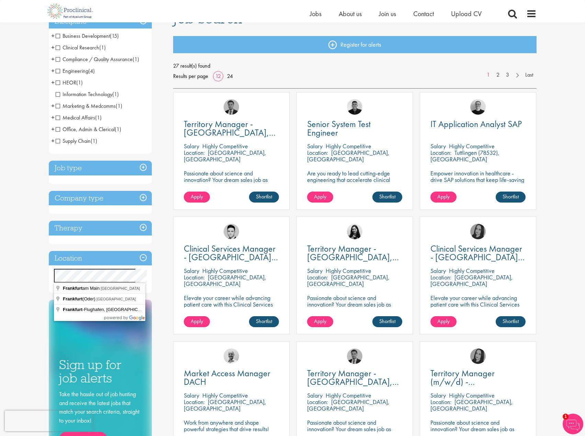 The width and height of the screenshot is (585, 436). I want to click on a: About us, so click(350, 14).